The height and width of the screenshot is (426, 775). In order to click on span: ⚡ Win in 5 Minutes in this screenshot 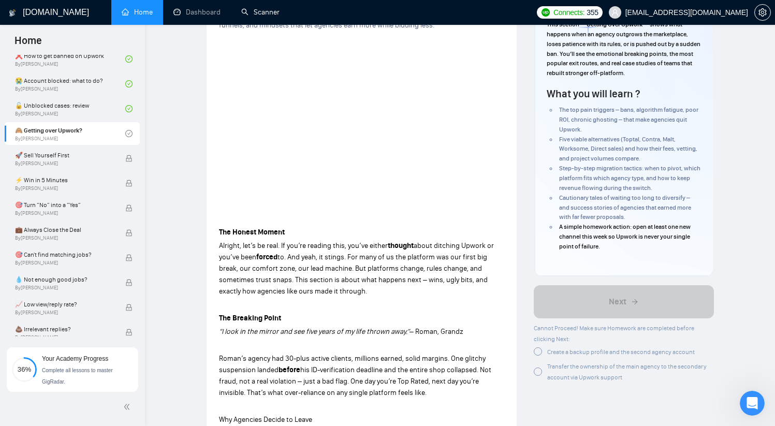, I will do `click(65, 180)`.